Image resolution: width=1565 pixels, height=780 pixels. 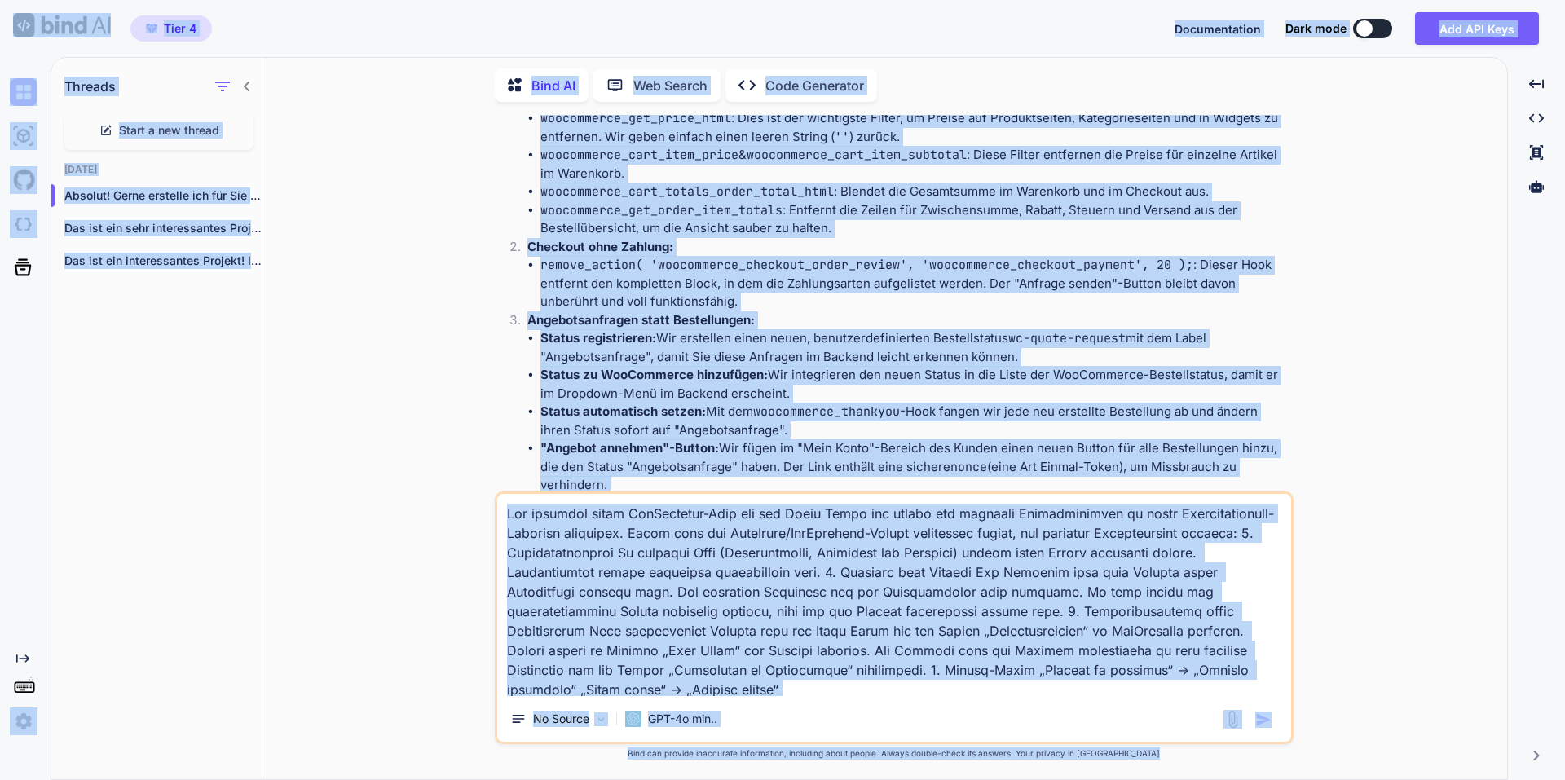 I want to click on li: : Entfernt die Zeilen für Zwischensumme, Rabatt, Steuern und Versand aus der Bestellübersicht, um..., so click(x=916, y=219).